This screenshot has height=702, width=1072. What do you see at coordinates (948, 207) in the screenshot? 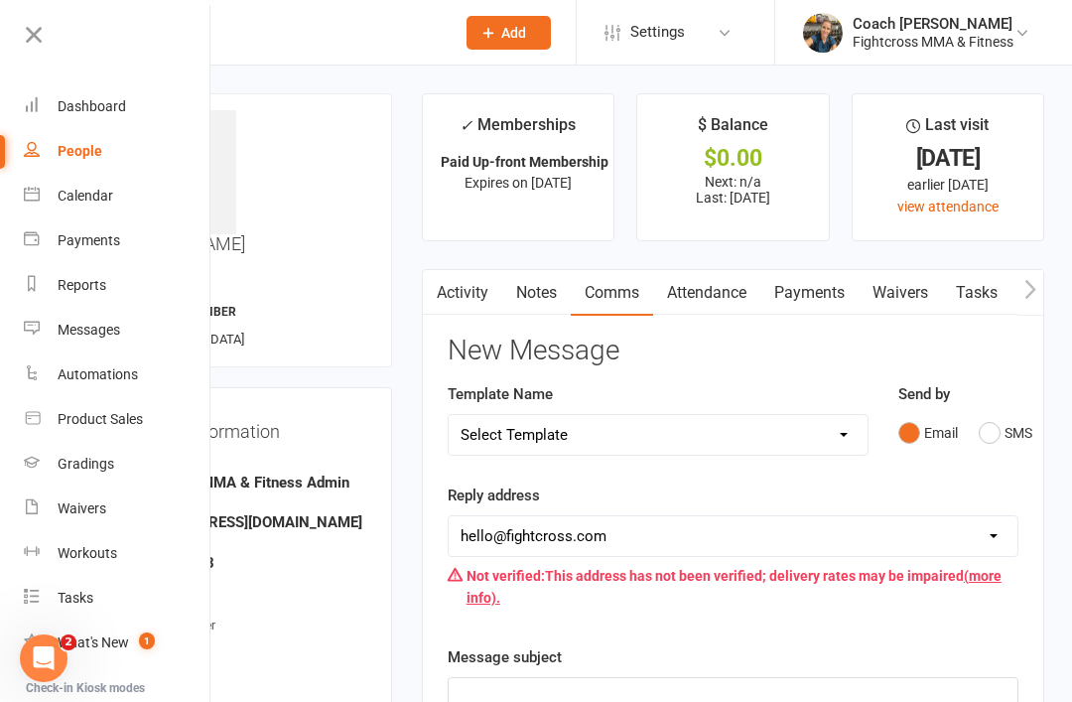
I see `a: view attendance` at bounding box center [948, 207].